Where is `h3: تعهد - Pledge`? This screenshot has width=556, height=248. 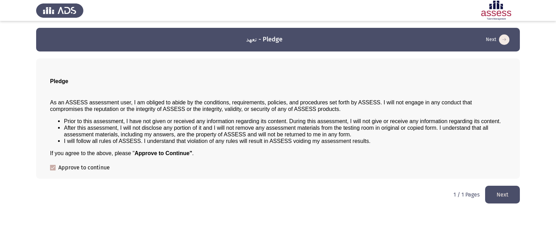
h3: تعهد - Pledge is located at coordinates (264, 39).